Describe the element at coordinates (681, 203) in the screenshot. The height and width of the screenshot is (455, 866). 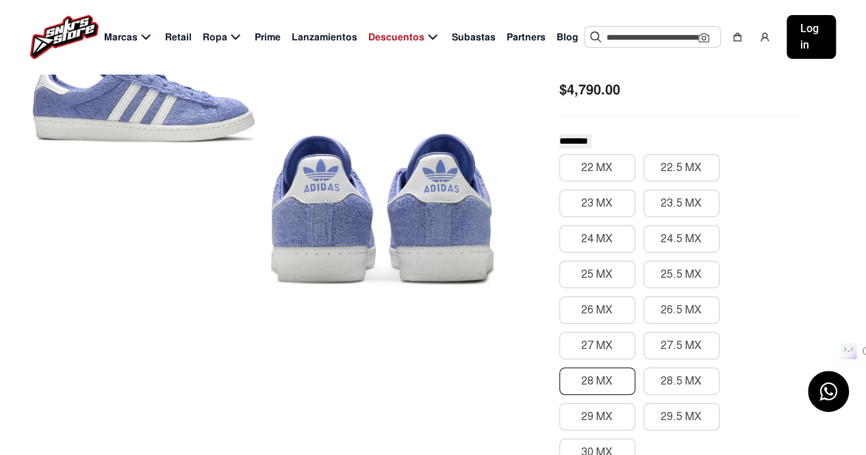
I see `button: 23.5 MX` at that location.